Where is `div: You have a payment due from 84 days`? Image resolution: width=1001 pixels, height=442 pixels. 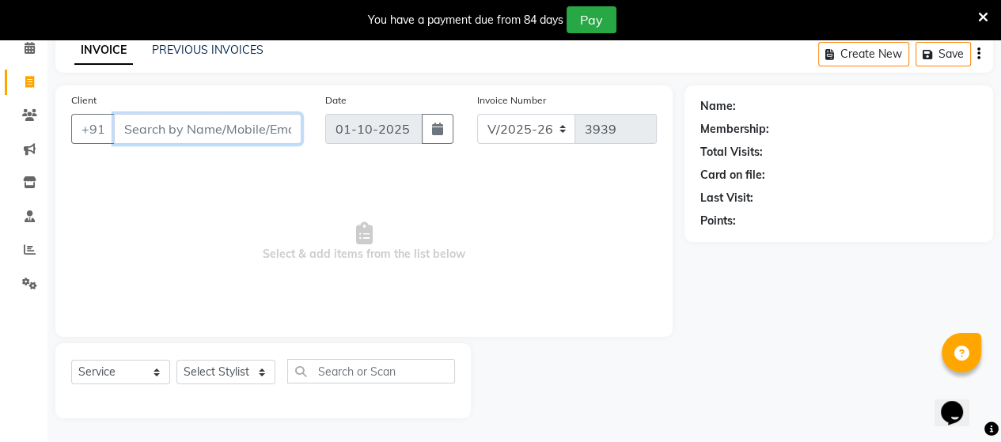
div: You have a payment due from 84 days is located at coordinates (465, 20).